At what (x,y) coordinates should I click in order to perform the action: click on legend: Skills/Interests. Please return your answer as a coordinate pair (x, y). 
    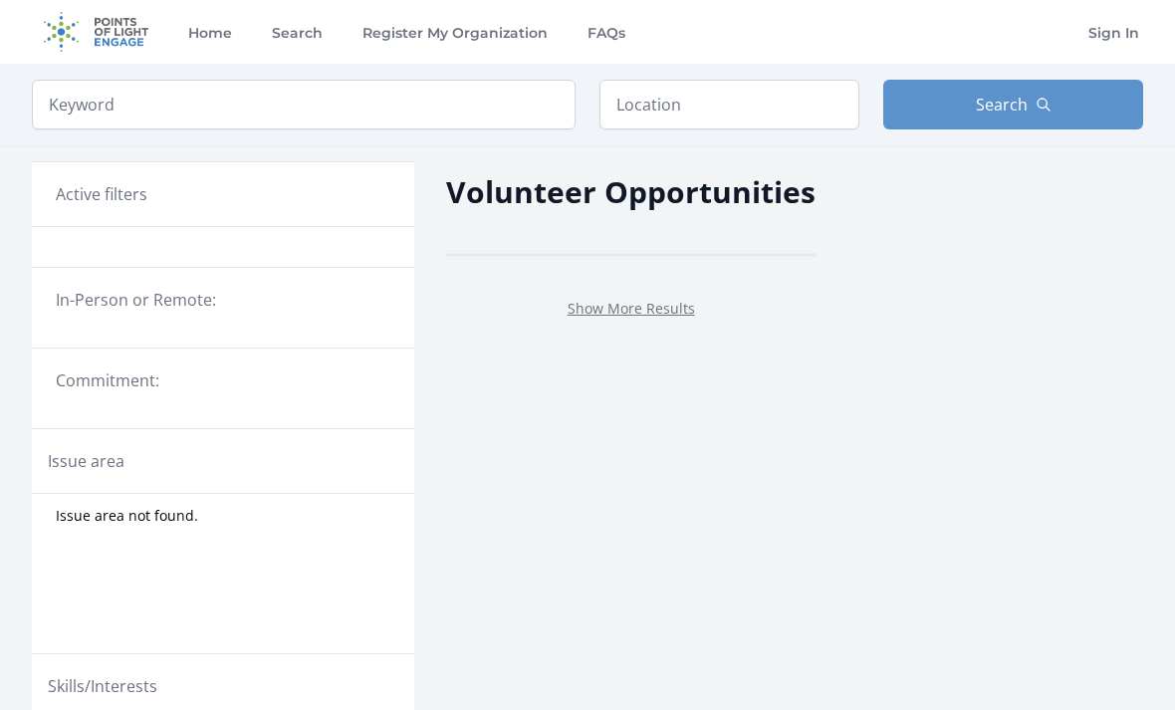
    Looking at the image, I should click on (103, 686).